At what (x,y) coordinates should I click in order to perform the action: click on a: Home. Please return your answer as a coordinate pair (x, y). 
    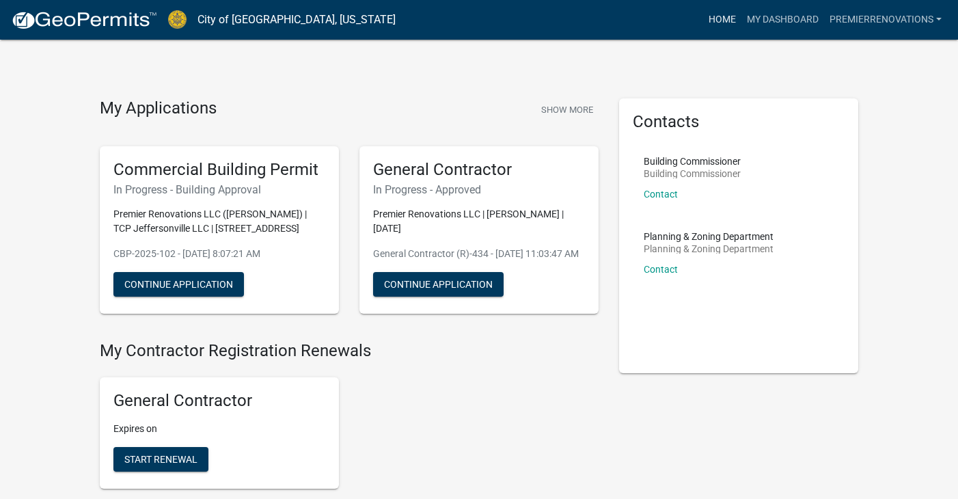
    Looking at the image, I should click on (722, 20).